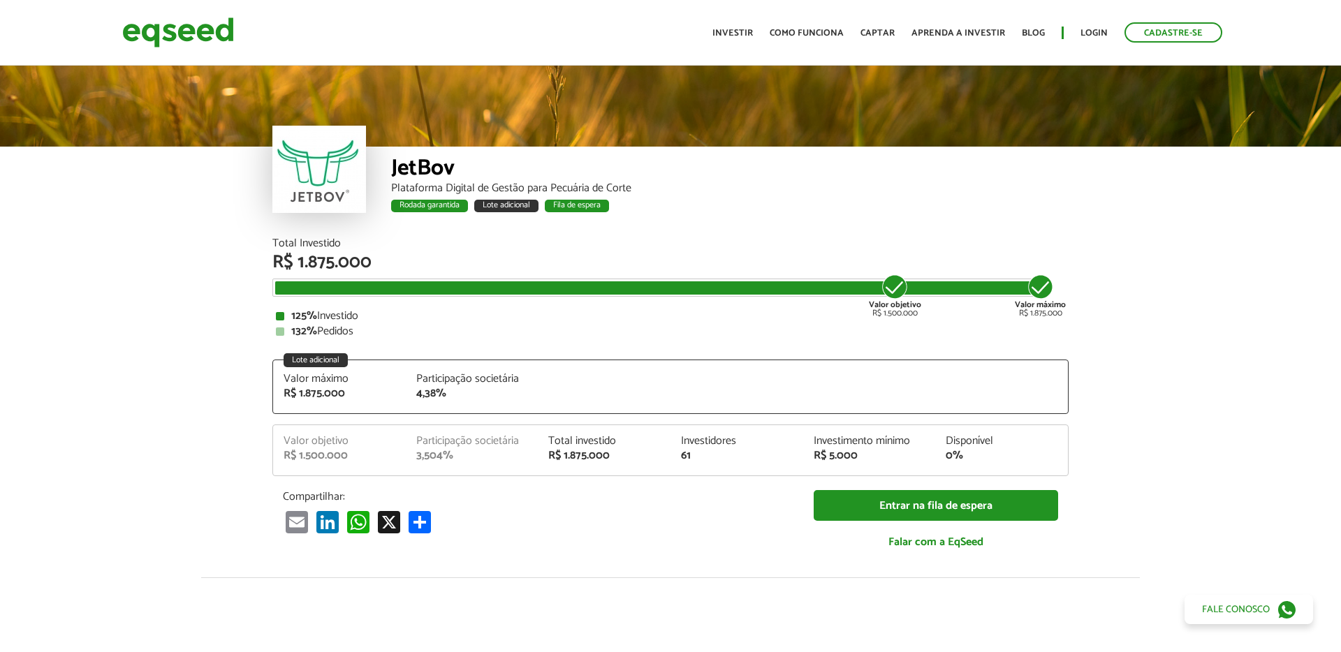 This screenshot has height=652, width=1341. Describe the element at coordinates (304, 316) in the screenshot. I see `strong: 125%` at that location.